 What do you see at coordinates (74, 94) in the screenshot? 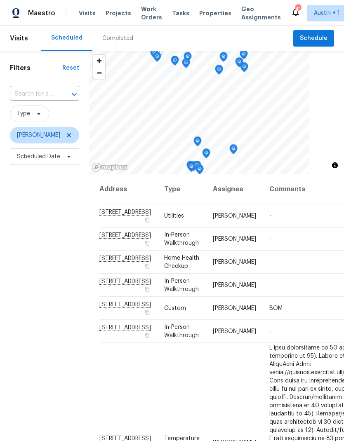
I see `button: Open` at bounding box center [74, 94].